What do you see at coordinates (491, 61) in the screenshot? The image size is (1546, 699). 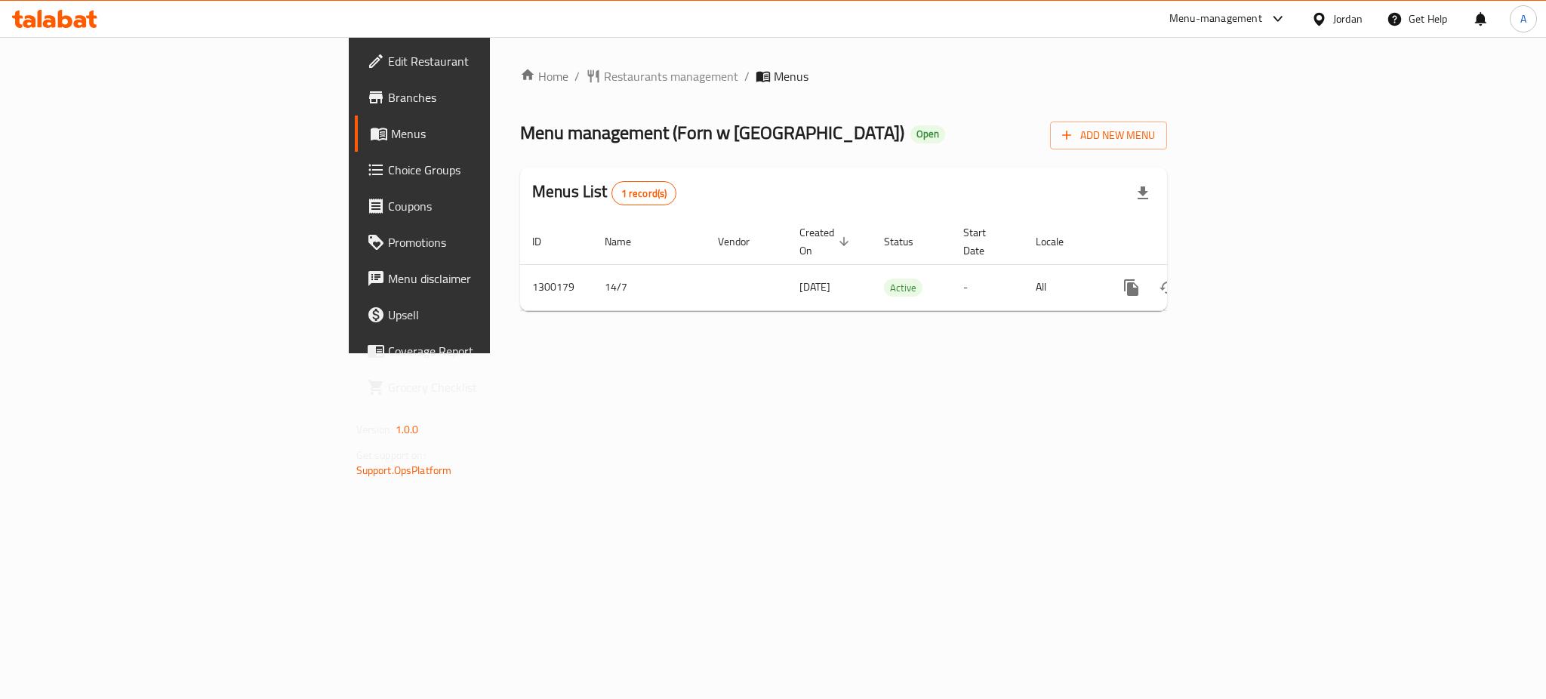 I see `span: Edit Restaurant` at bounding box center [491, 61].